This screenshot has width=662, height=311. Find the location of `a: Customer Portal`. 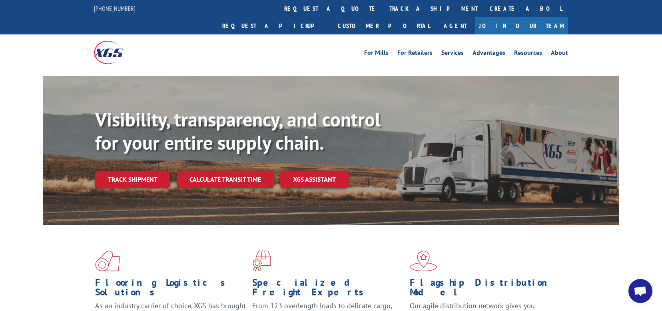

a: Customer Portal is located at coordinates (384, 26).